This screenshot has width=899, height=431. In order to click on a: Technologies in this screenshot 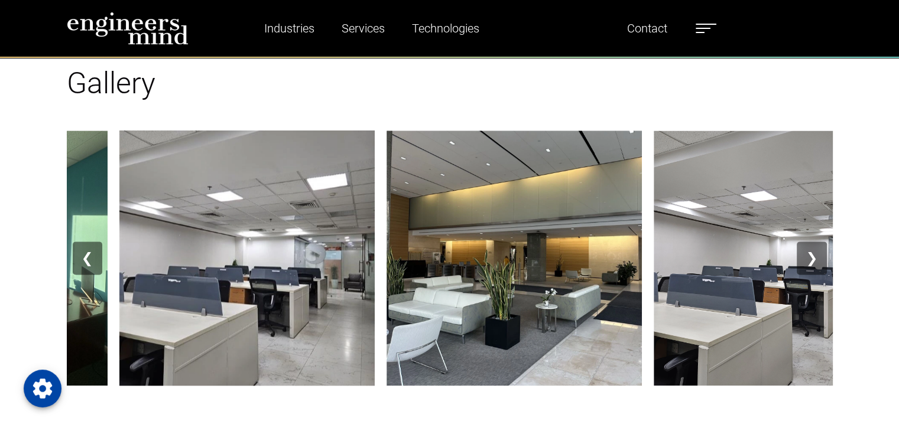, I will do `click(446, 28)`.